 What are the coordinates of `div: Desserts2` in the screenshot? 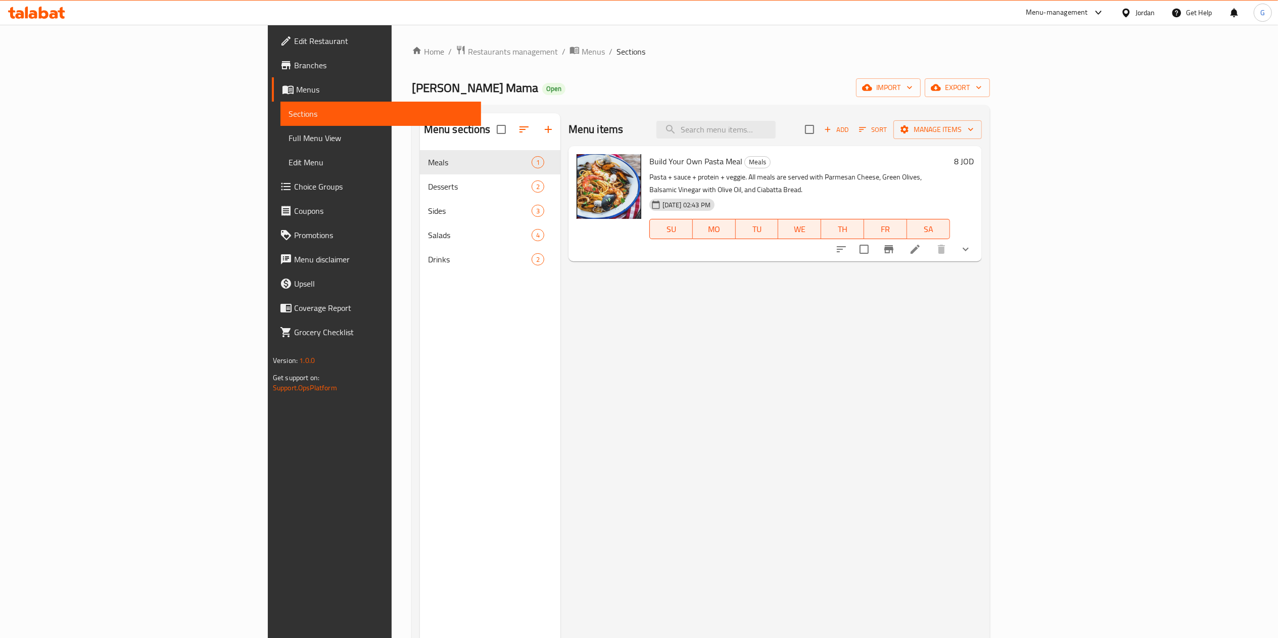 It's located at (490, 186).